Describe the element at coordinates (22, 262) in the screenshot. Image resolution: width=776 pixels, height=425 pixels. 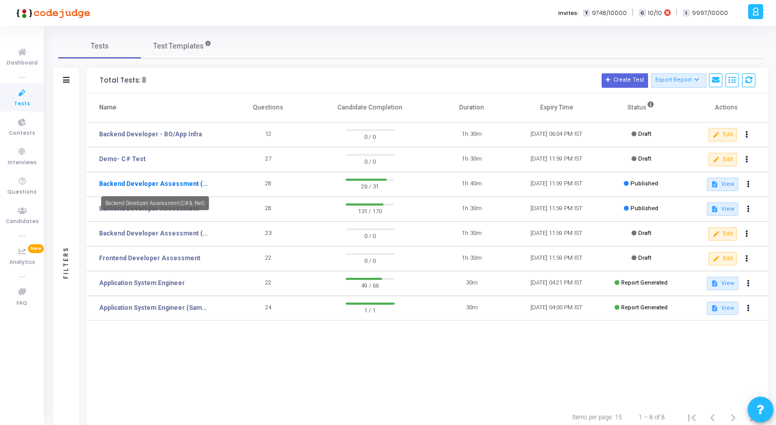
I see `span: Analytics` at that location.